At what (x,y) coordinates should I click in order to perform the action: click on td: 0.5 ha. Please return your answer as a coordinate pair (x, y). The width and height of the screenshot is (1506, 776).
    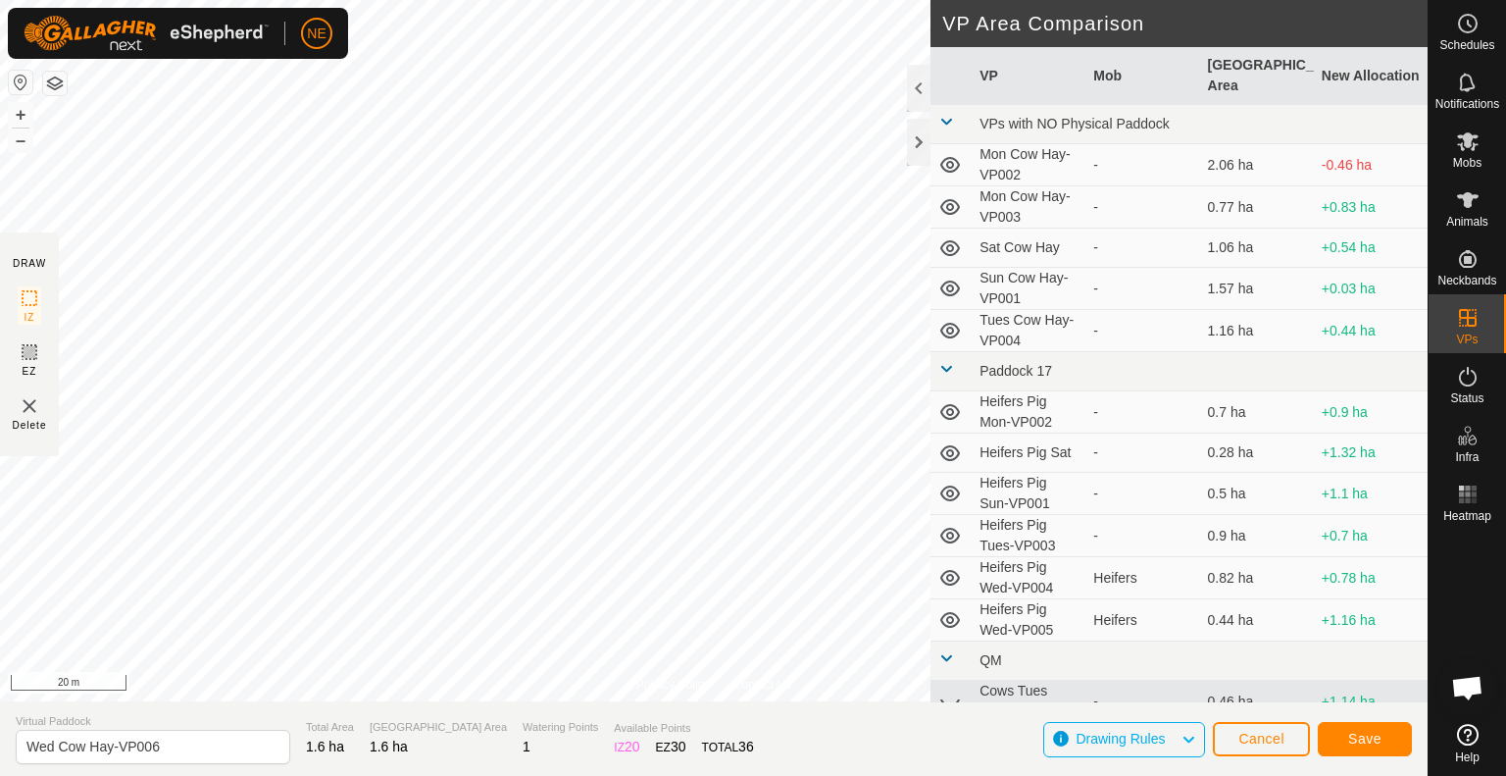
    Looking at the image, I should click on (1257, 493).